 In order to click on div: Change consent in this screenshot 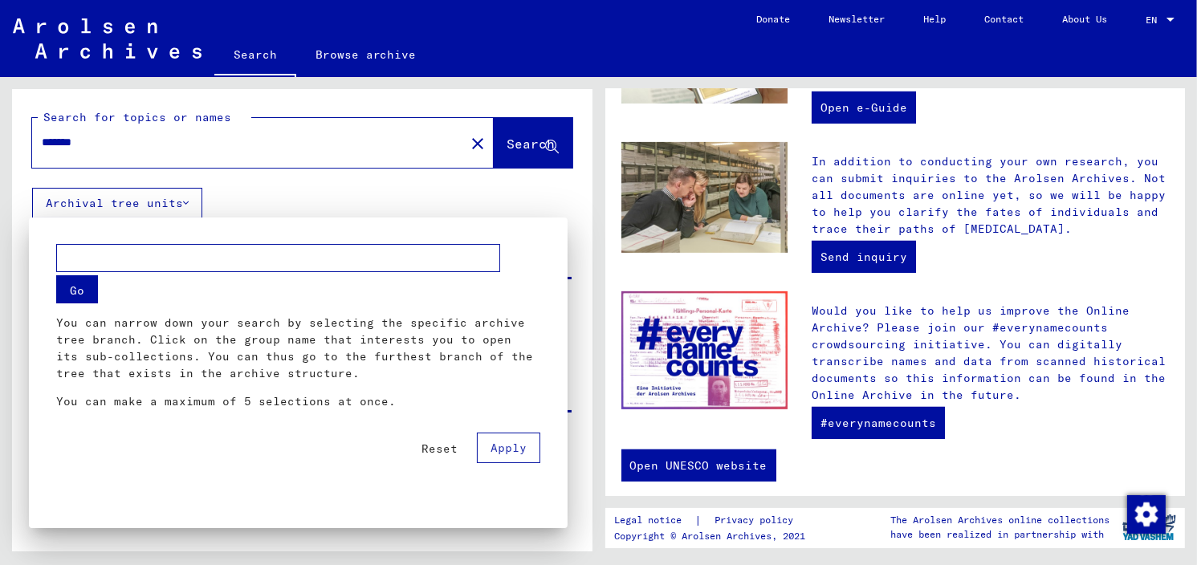, I will do `click(1145, 514)`.